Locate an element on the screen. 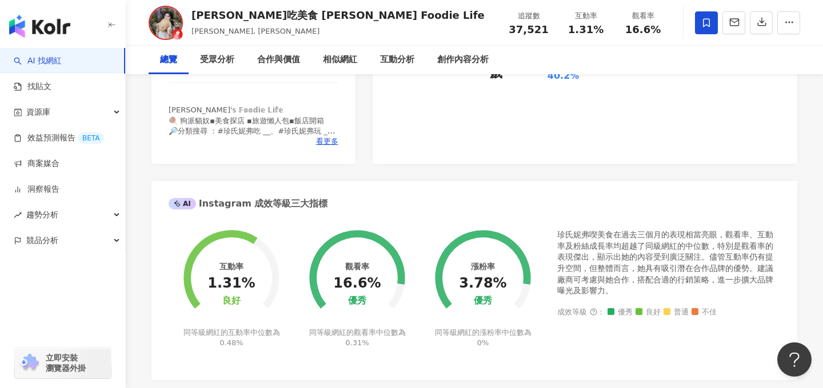 The width and height of the screenshot is (823, 388). div: 受眾分析 is located at coordinates (217, 60).